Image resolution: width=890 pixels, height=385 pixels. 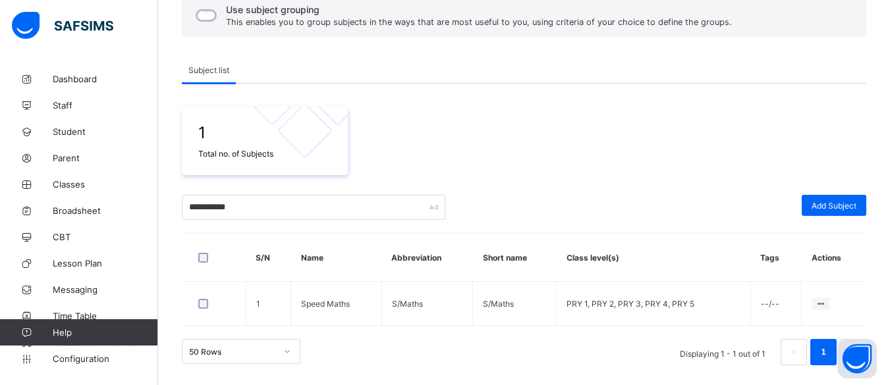 I want to click on span: Help, so click(x=105, y=333).